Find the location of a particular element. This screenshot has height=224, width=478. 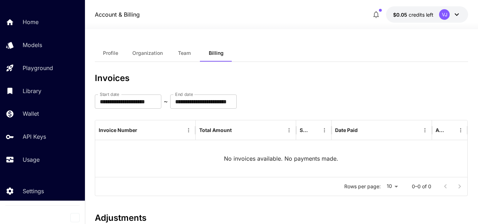

p: 0–0 of 0 is located at coordinates (421, 186).